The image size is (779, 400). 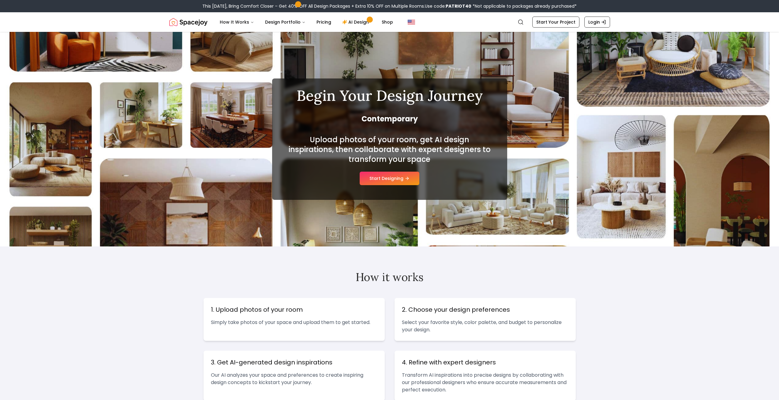 What do you see at coordinates (389, 178) in the screenshot?
I see `button: Start Designing` at bounding box center [389, 178].